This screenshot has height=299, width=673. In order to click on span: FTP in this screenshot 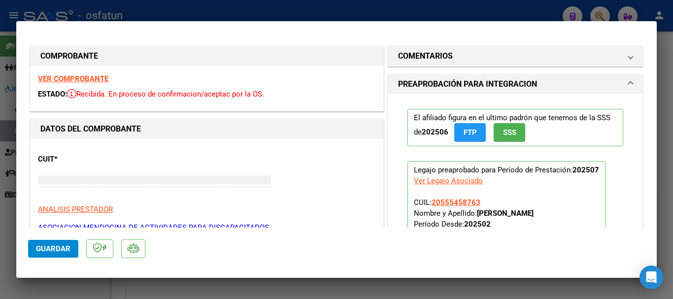, I will do `click(470, 133)`.